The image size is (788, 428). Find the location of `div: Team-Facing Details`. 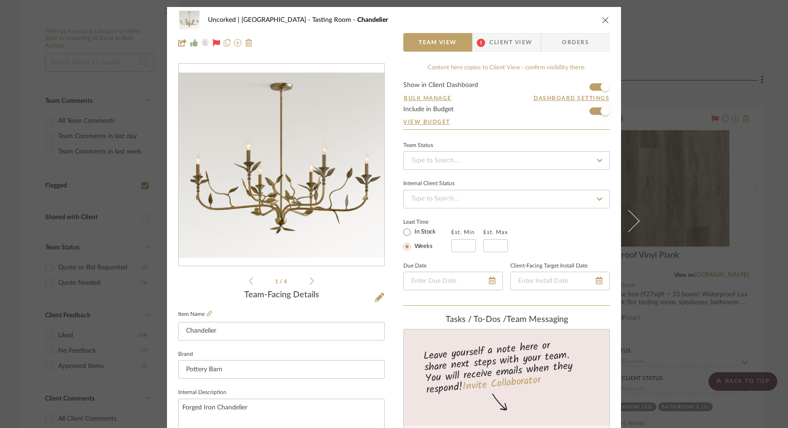

div: Team-Facing Details is located at coordinates (281, 295).